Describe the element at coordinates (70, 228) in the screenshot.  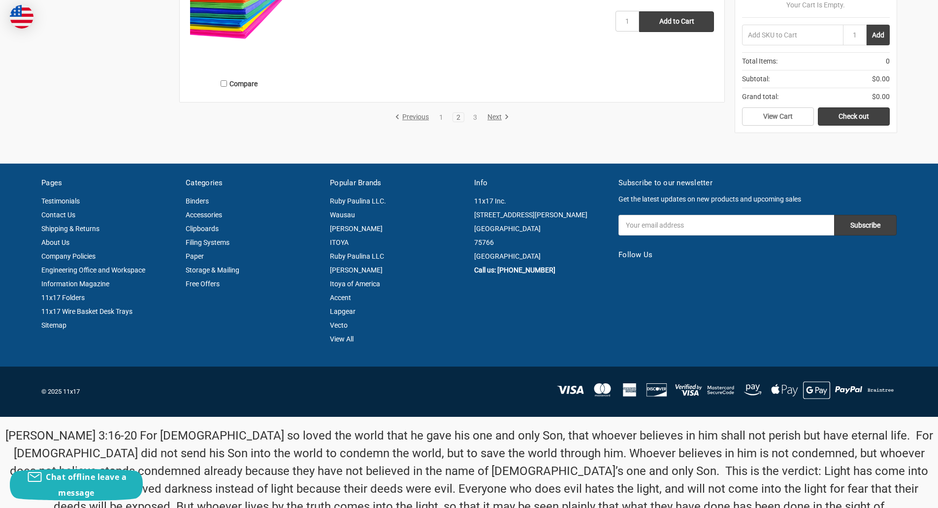
I see `a: Shipping & Returns` at that location.